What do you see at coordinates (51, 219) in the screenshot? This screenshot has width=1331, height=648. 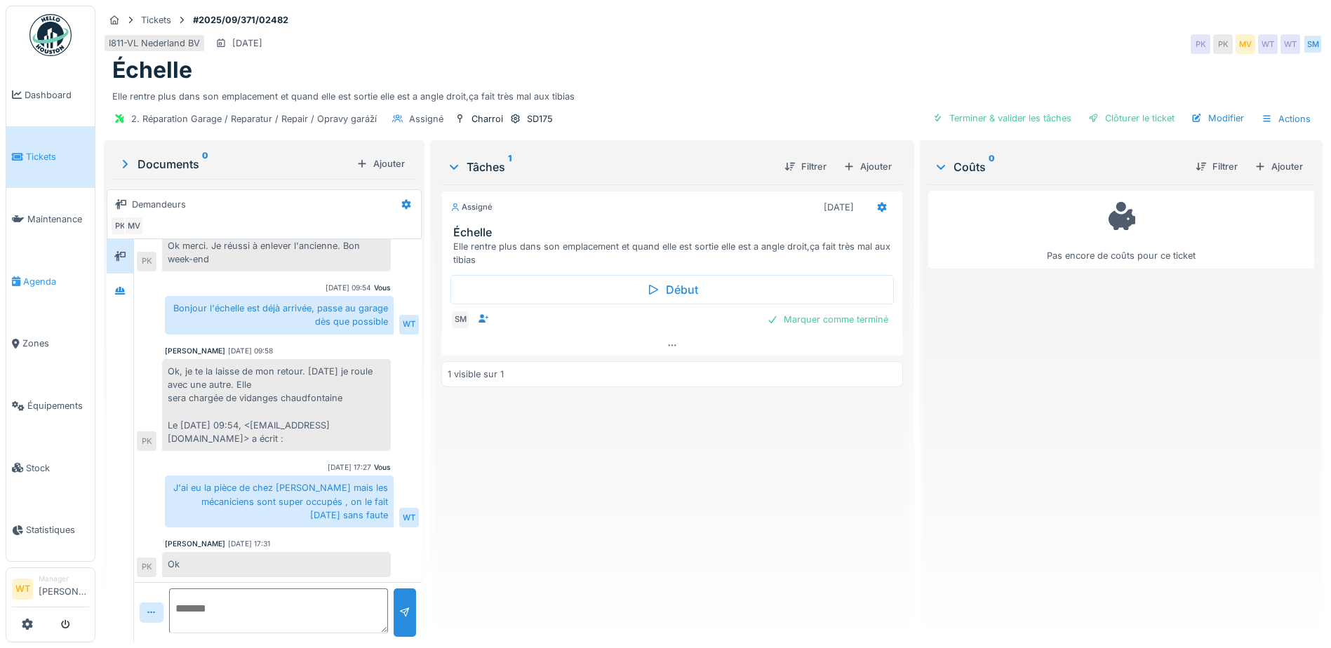 I see `a: Maintenance` at bounding box center [51, 219].